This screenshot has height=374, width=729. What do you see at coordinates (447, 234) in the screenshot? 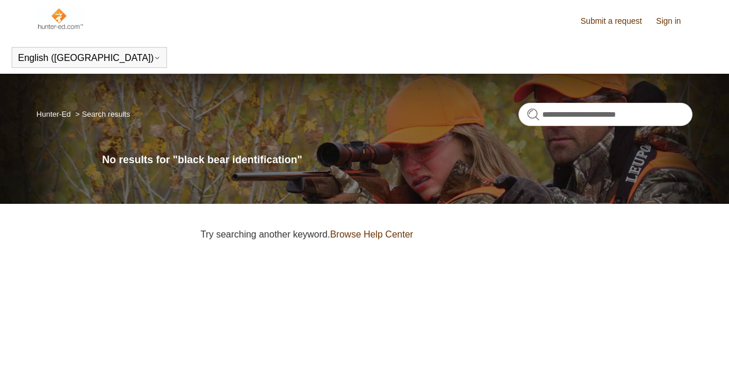
I see `p: Try searching another keyword.` at bounding box center [447, 234].